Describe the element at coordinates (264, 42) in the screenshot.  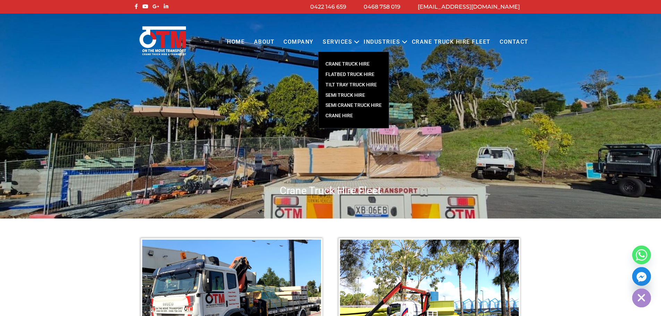
I see `a: About` at that location.